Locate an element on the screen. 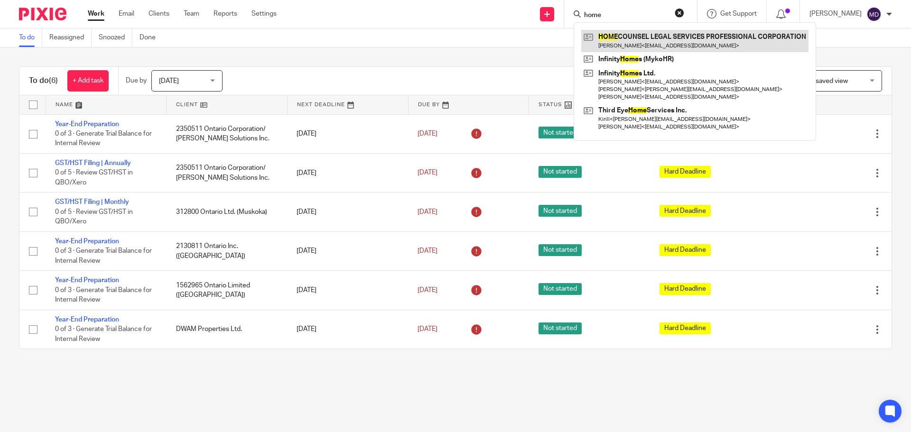 The height and width of the screenshot is (432, 911). td: 312800 Ontario Ltd. (Muskoka) is located at coordinates (227, 212).